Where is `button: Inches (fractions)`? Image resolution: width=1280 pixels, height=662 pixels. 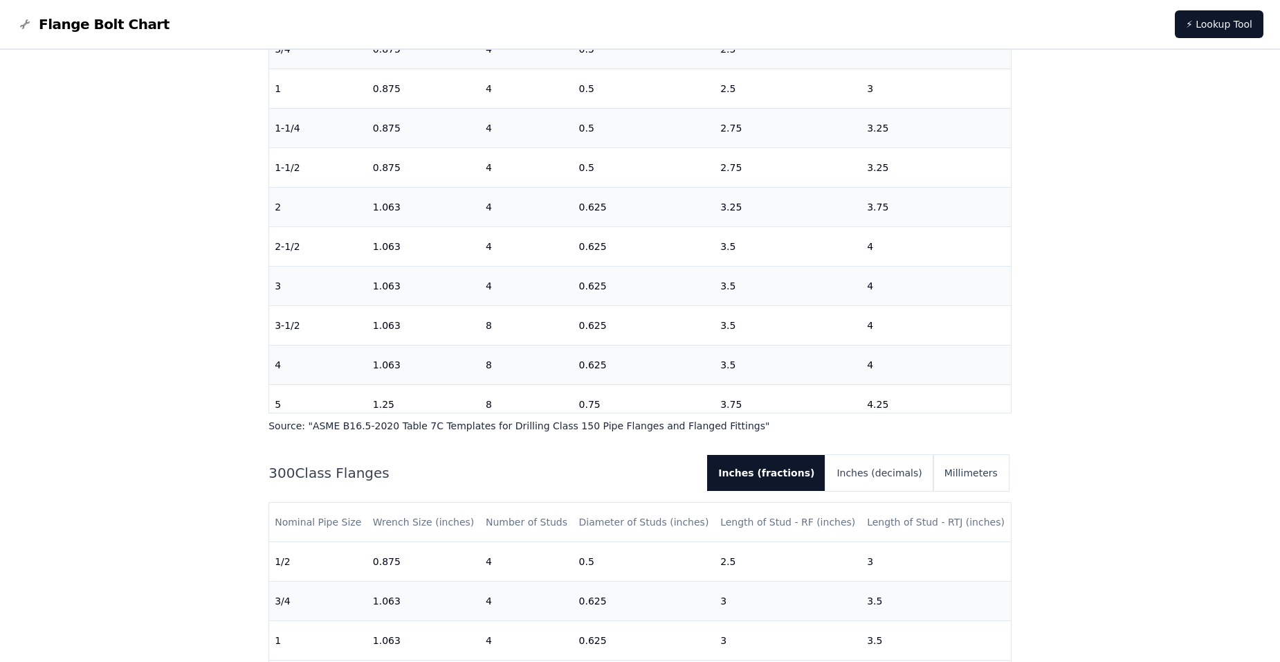
button: Inches (fractions) is located at coordinates (766, 473).